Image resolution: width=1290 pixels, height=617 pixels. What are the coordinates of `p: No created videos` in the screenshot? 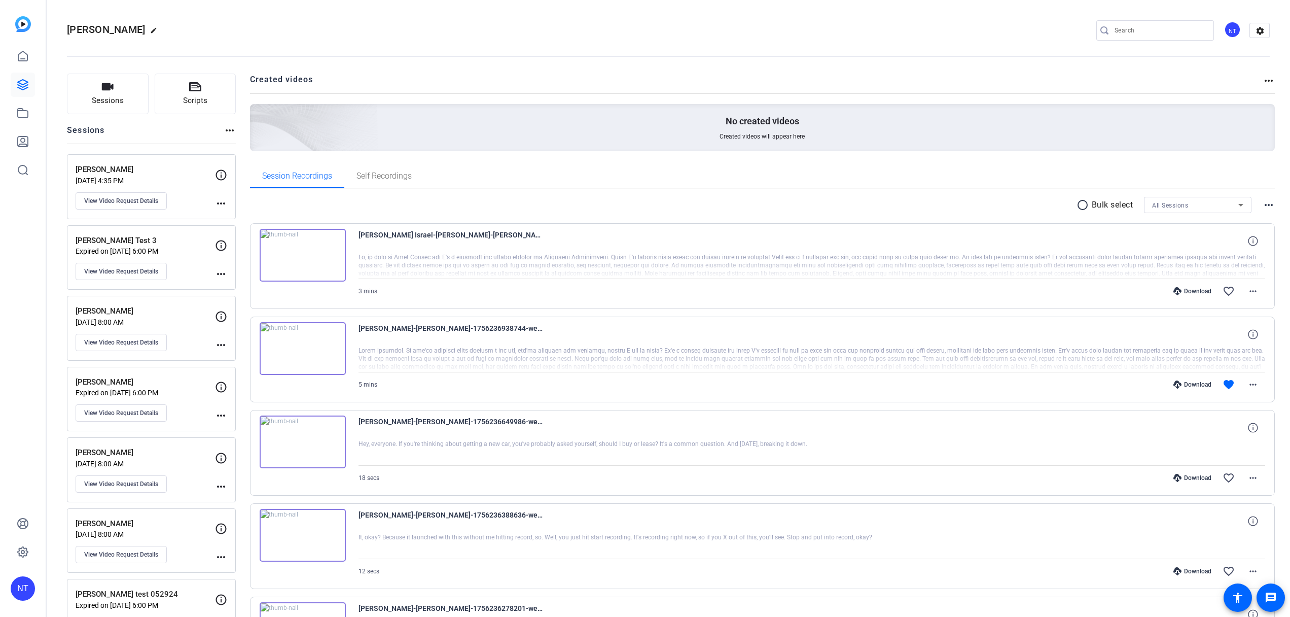 It's located at (762, 121).